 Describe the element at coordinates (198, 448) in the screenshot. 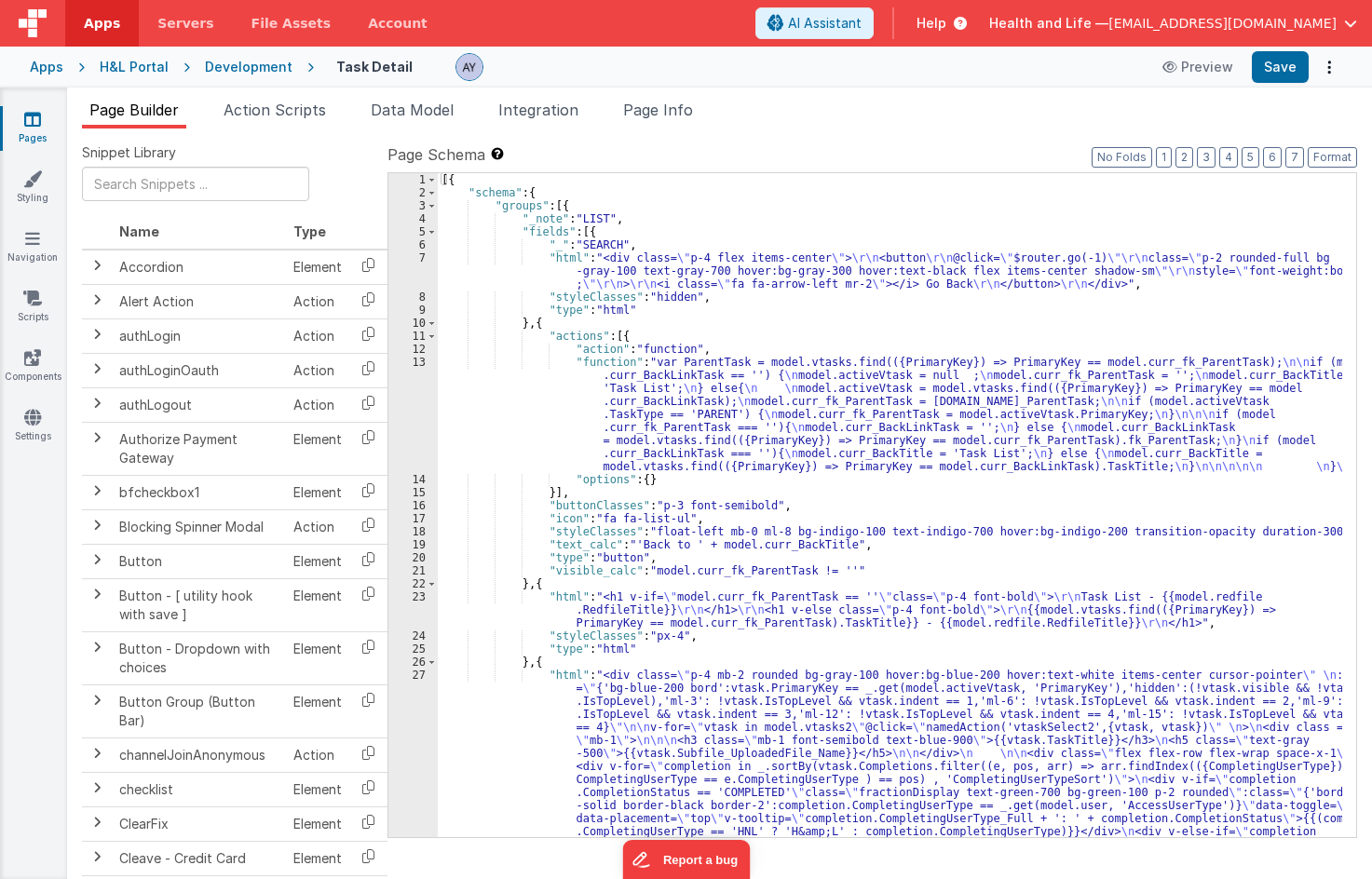

I see `td: Authorize Payment Gateway` at that location.